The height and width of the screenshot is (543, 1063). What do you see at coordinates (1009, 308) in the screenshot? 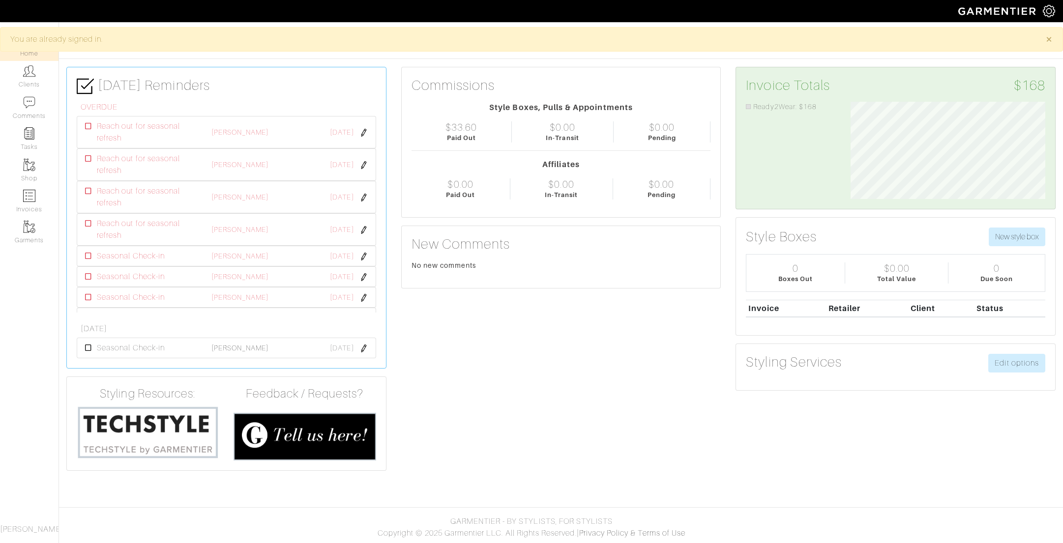
I see `th: Status` at bounding box center [1009, 308].